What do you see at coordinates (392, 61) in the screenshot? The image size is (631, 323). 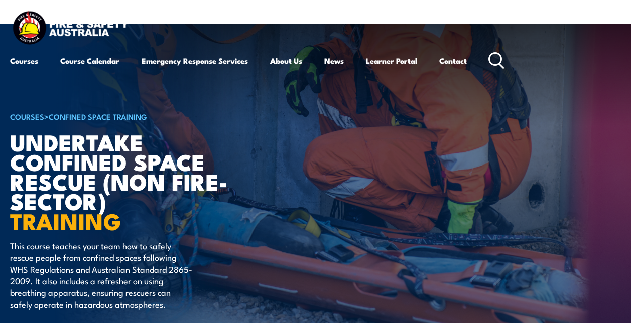 I see `a: Learner Portal` at bounding box center [392, 61].